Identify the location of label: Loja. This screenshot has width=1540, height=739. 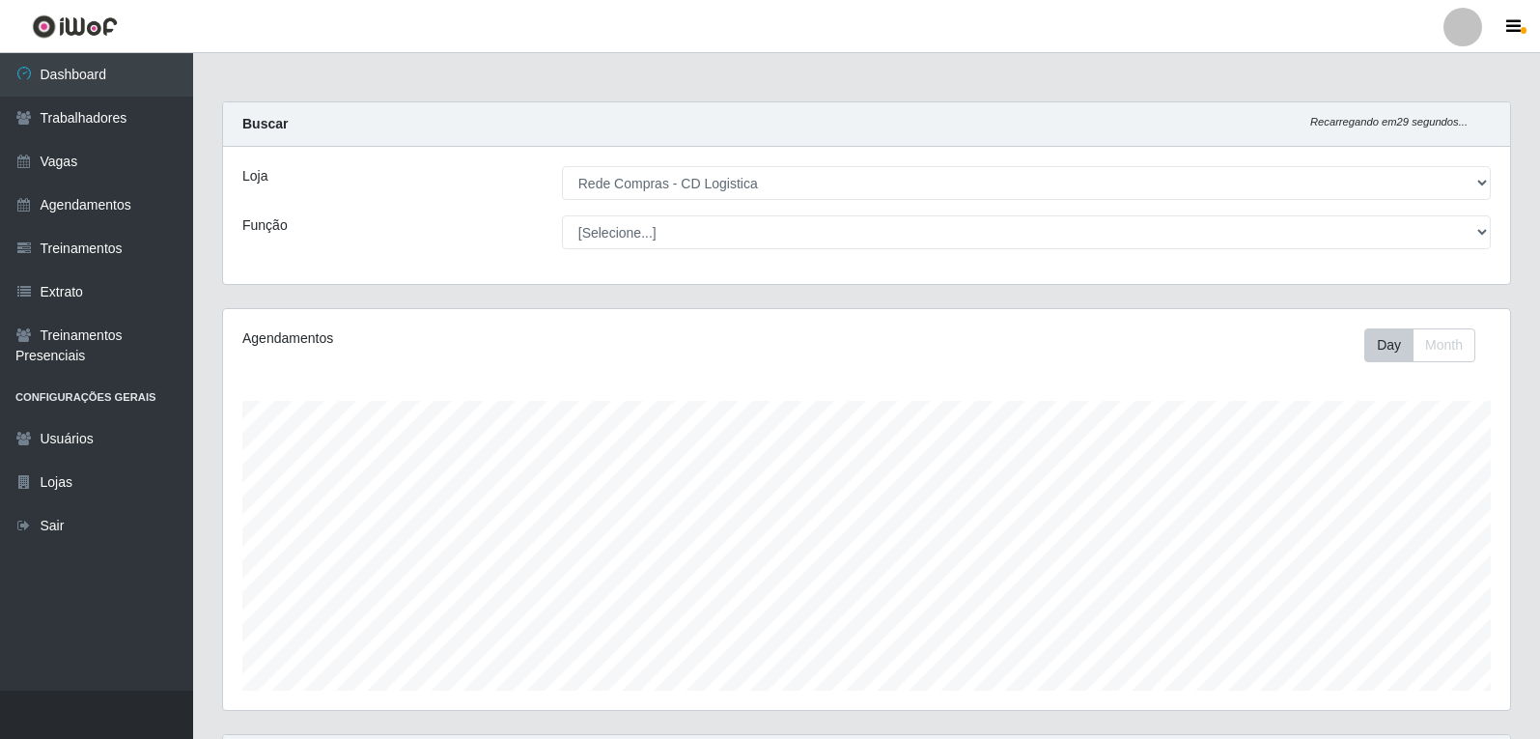
(255, 176).